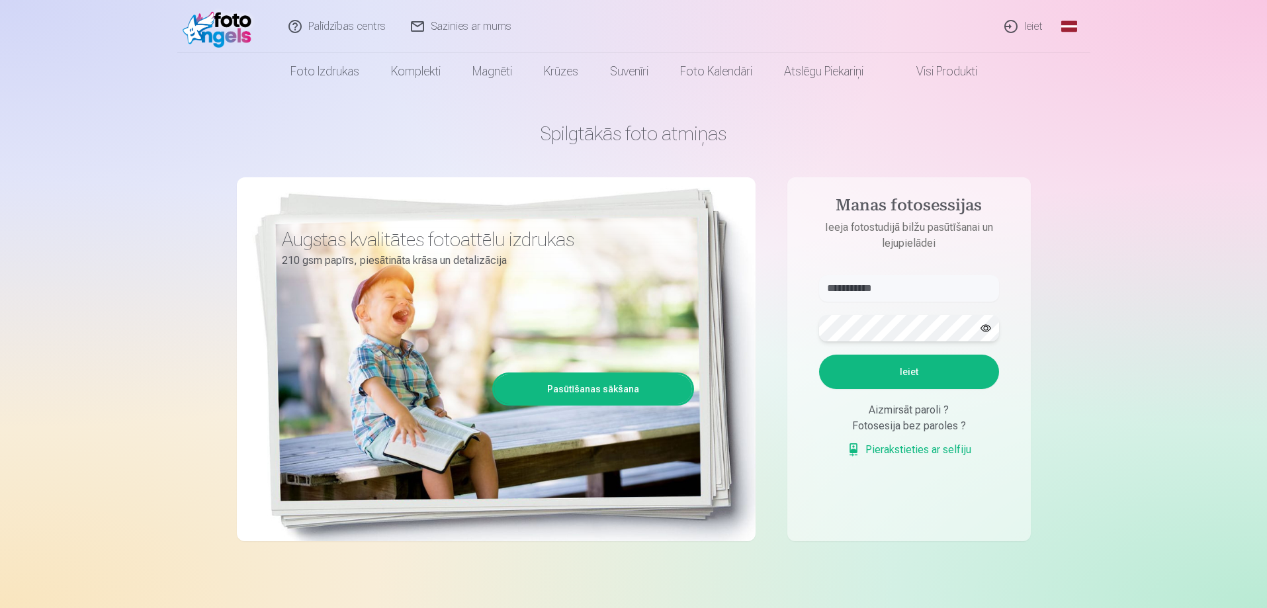 This screenshot has height=608, width=1267. Describe the element at coordinates (716, 71) in the screenshot. I see `a: Foto kalendāri` at that location.